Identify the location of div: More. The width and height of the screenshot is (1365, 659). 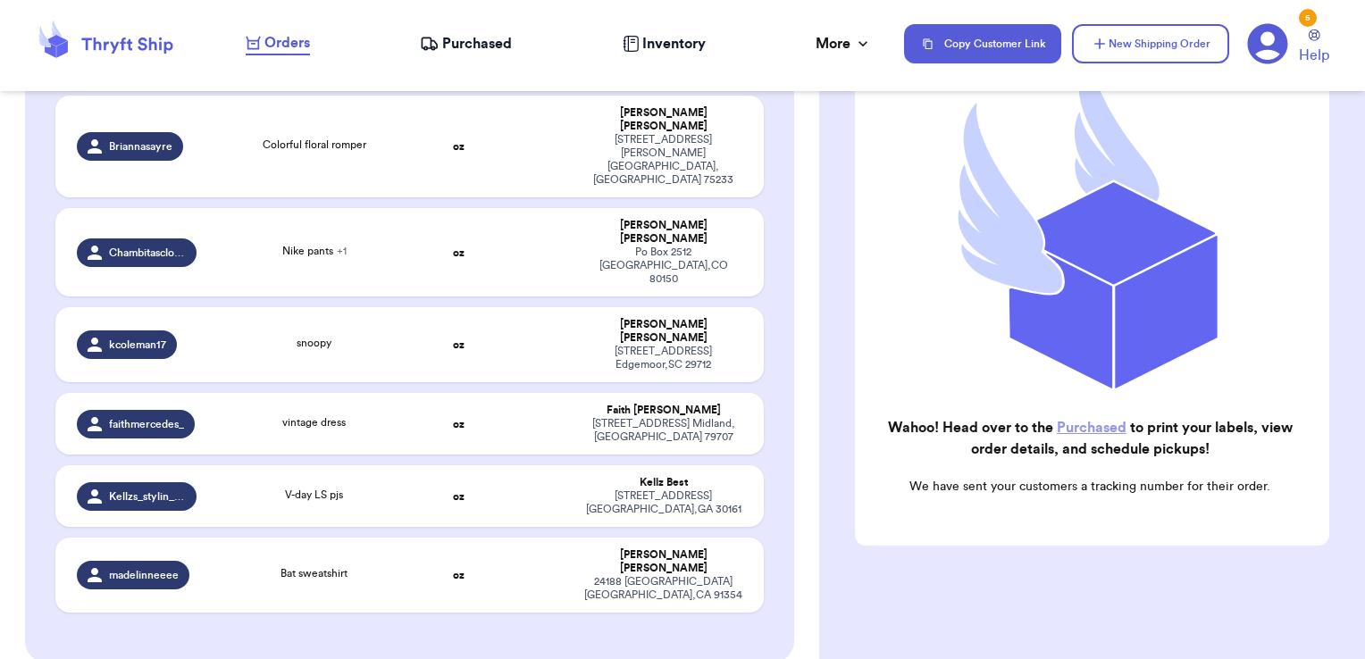
(843, 44).